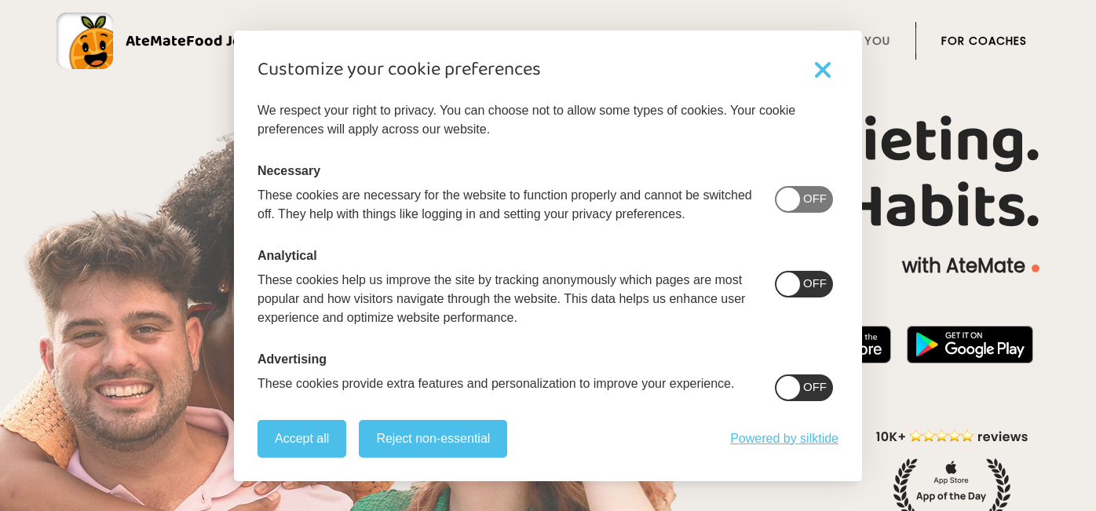 This screenshot has width=1096, height=511. What do you see at coordinates (292, 360) in the screenshot?
I see `legend: Advertising` at bounding box center [292, 360].